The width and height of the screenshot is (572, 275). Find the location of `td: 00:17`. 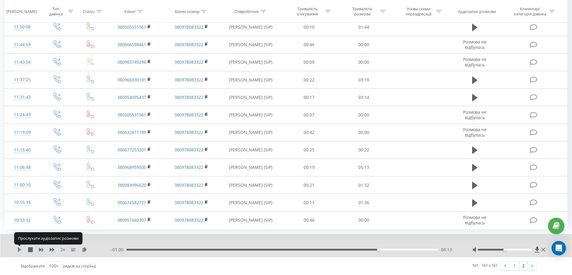

td: 00:17 is located at coordinates (309, 97).